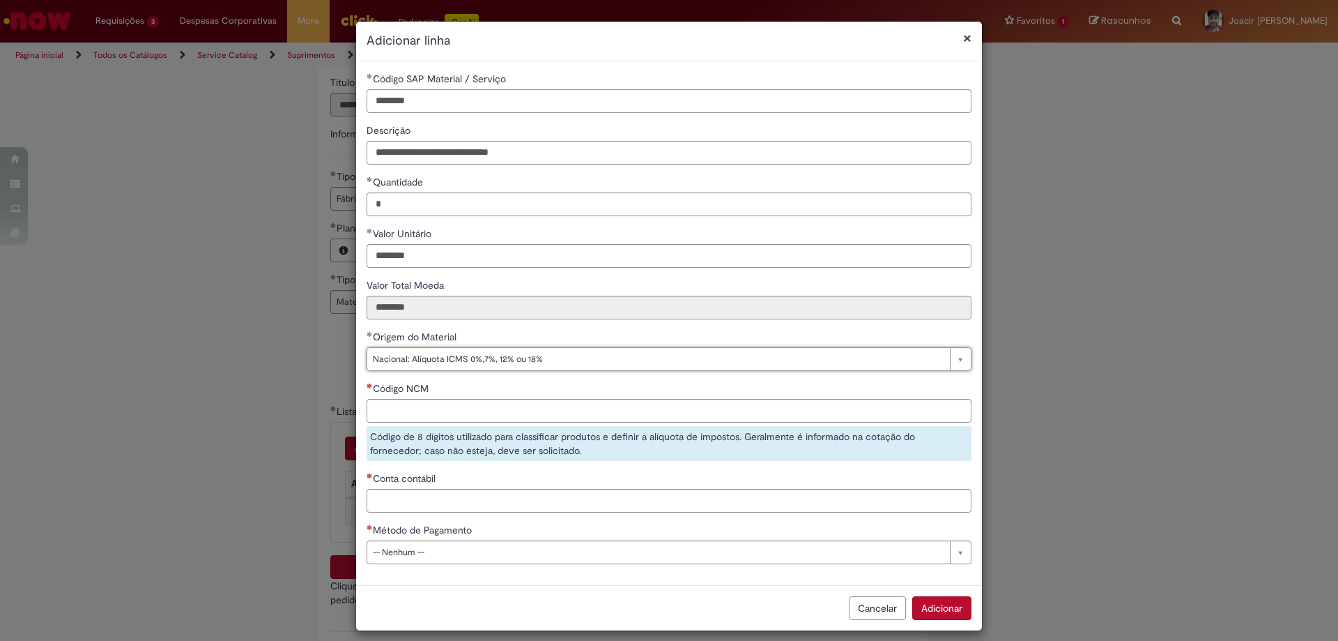 Image resolution: width=1338 pixels, height=641 pixels. What do you see at coordinates (669, 101) in the screenshot?
I see `input: Código SAP Material / Serviço` at bounding box center [669, 101].